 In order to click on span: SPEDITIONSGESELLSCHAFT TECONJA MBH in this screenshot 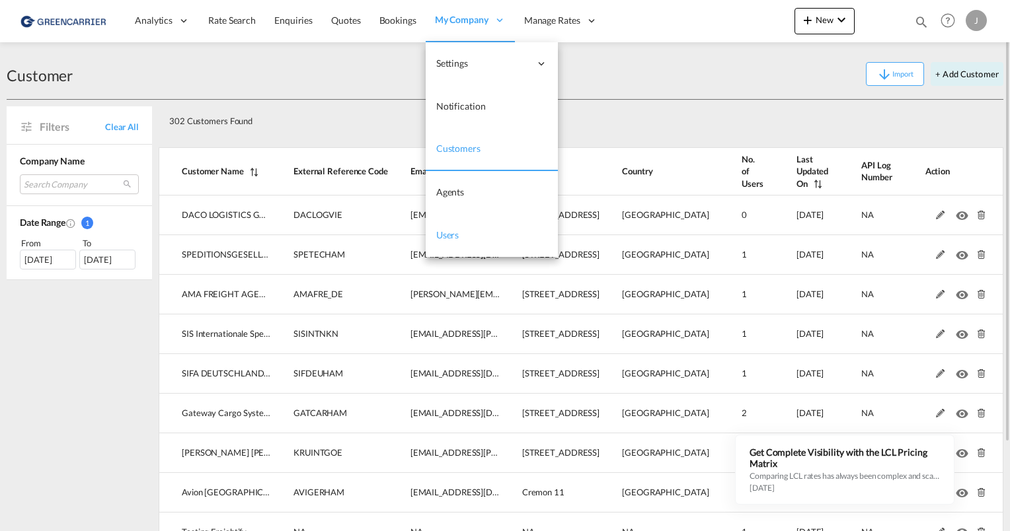, I will do `click(270, 254)`.